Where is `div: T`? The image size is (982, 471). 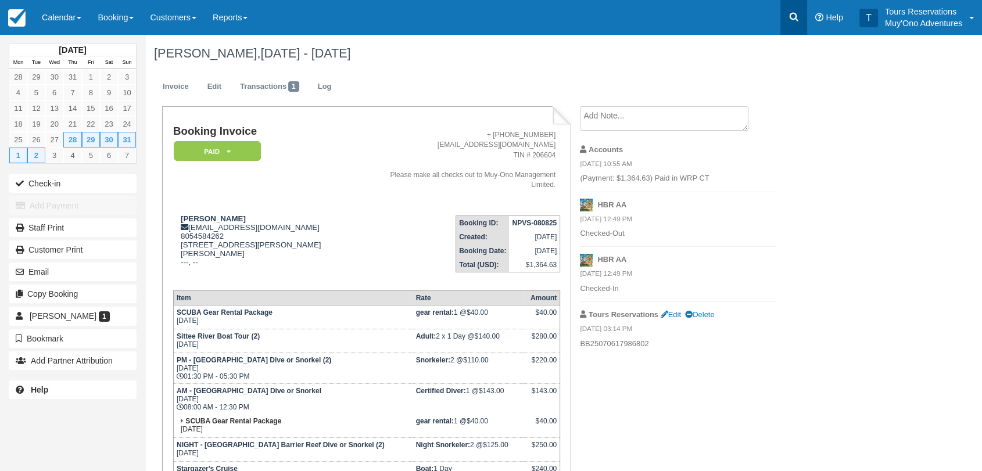
div: T is located at coordinates (869, 18).